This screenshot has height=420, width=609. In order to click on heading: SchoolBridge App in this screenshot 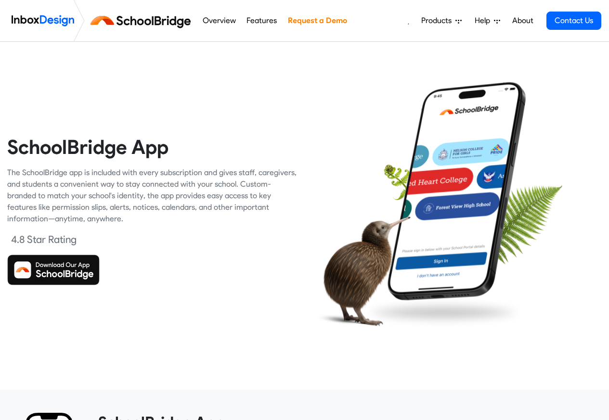, I will do `click(152, 147)`.